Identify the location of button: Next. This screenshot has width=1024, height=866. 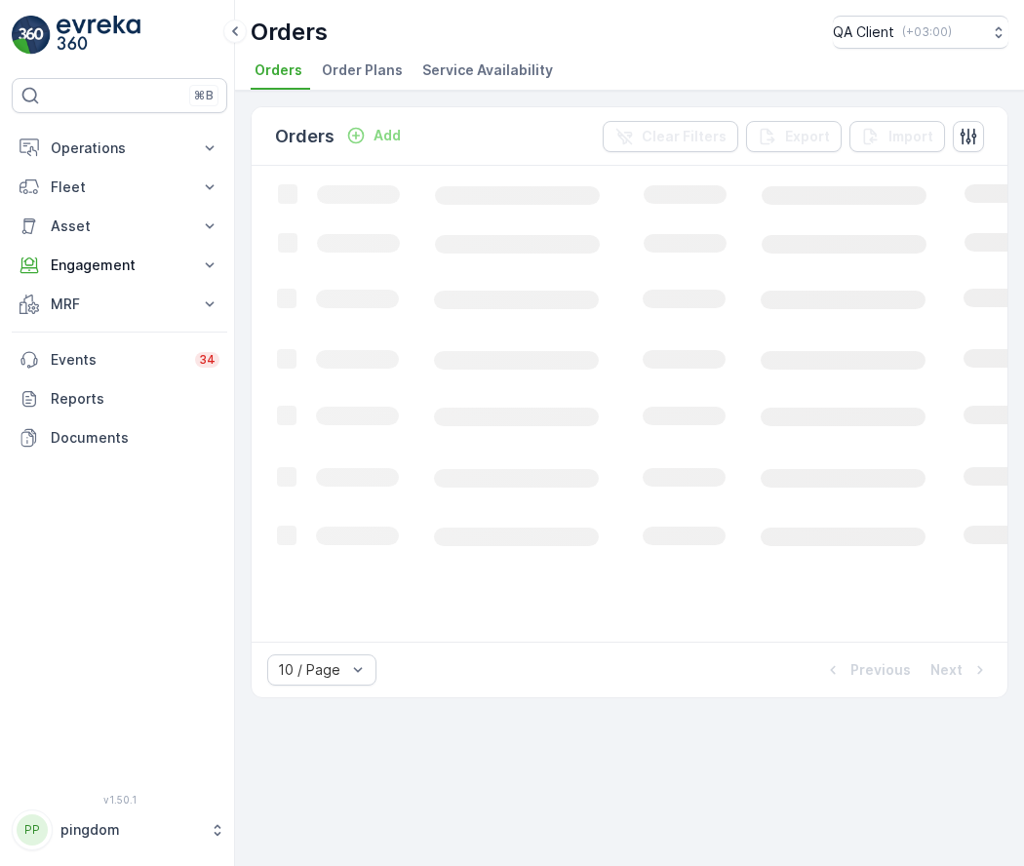
(960, 670).